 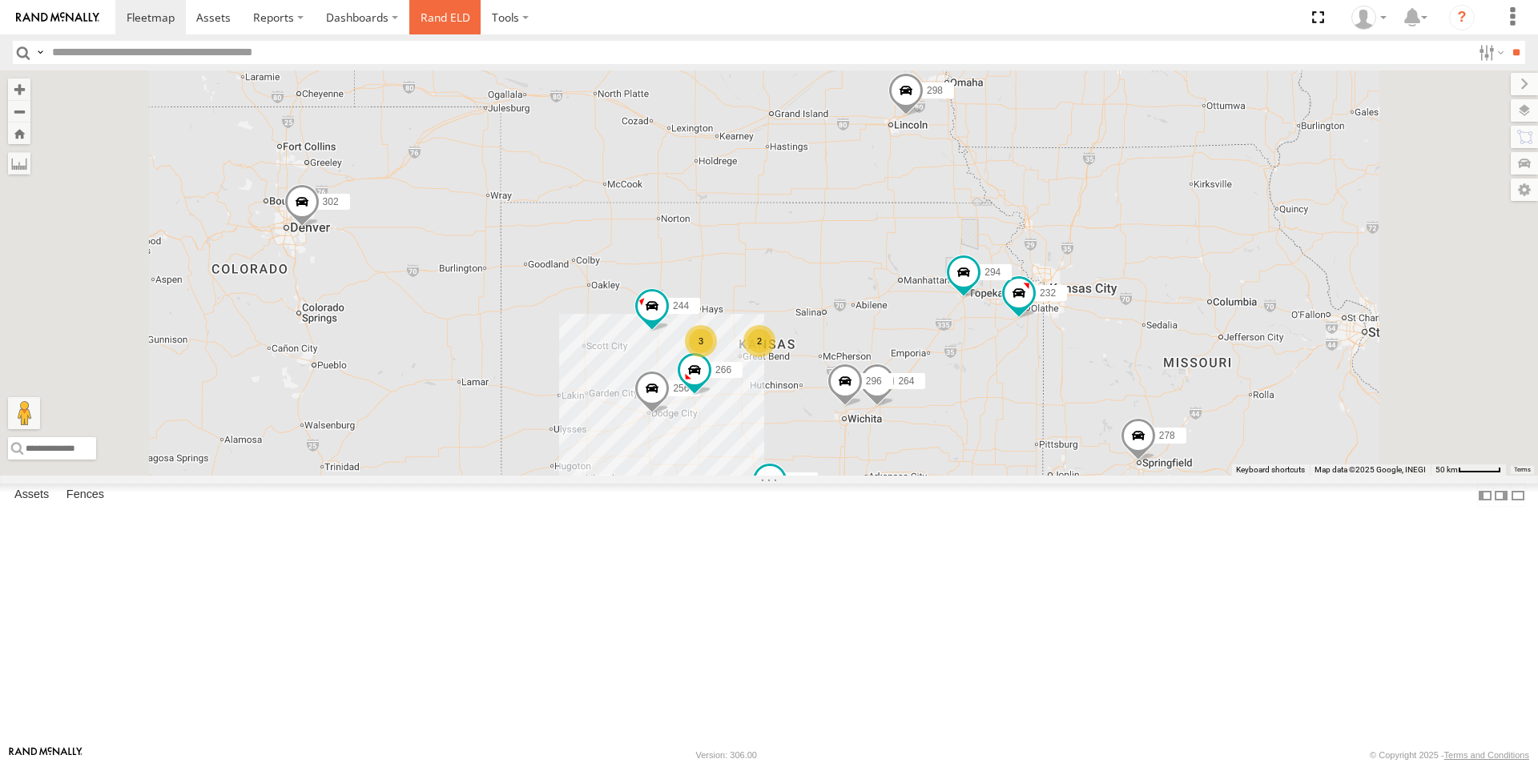 What do you see at coordinates (701, 341) in the screenshot?
I see `div: 3` at bounding box center [701, 341].